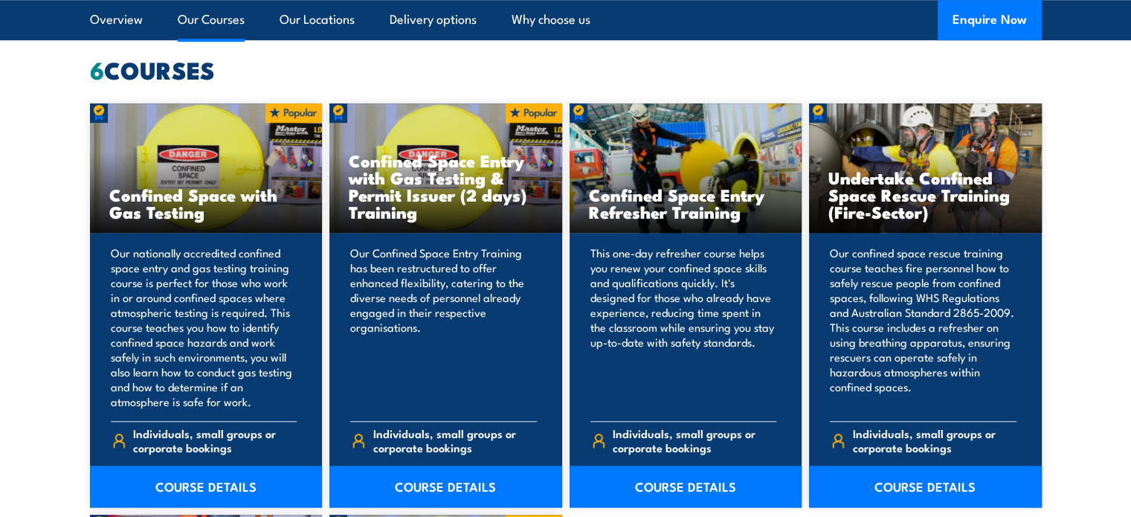 This screenshot has width=1131, height=517. I want to click on h3: Confined Space Entry with Gas Testing & Permit Issuer (2 days) Training, so click(446, 186).